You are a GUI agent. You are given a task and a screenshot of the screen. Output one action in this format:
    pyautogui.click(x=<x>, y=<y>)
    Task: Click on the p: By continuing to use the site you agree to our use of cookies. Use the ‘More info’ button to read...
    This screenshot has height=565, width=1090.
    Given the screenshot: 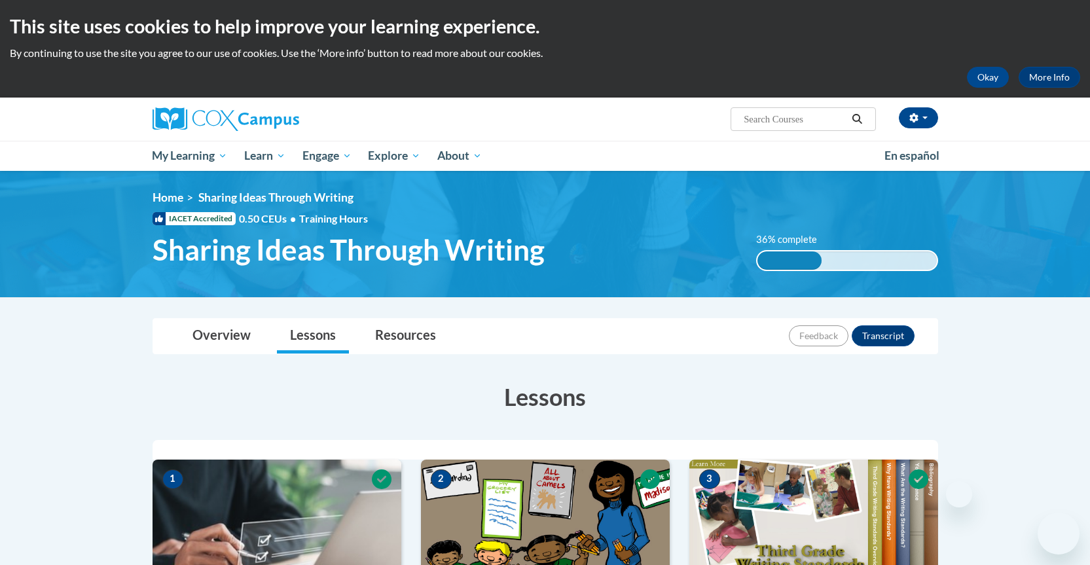 What is the action you would take?
    pyautogui.click(x=545, y=53)
    